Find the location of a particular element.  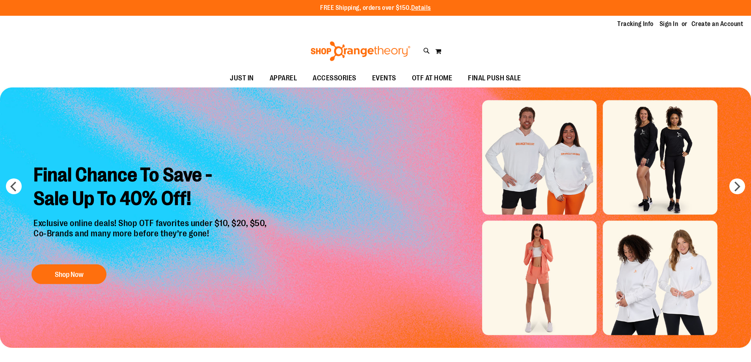

p: FREE Shipping, orders over $150. is located at coordinates (375, 8).